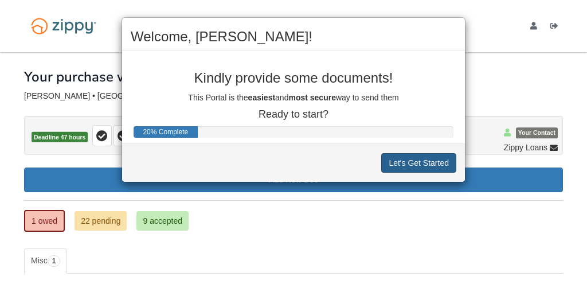 The image size is (587, 284). What do you see at coordinates (294, 115) in the screenshot?
I see `p: Ready to start?` at bounding box center [294, 115].